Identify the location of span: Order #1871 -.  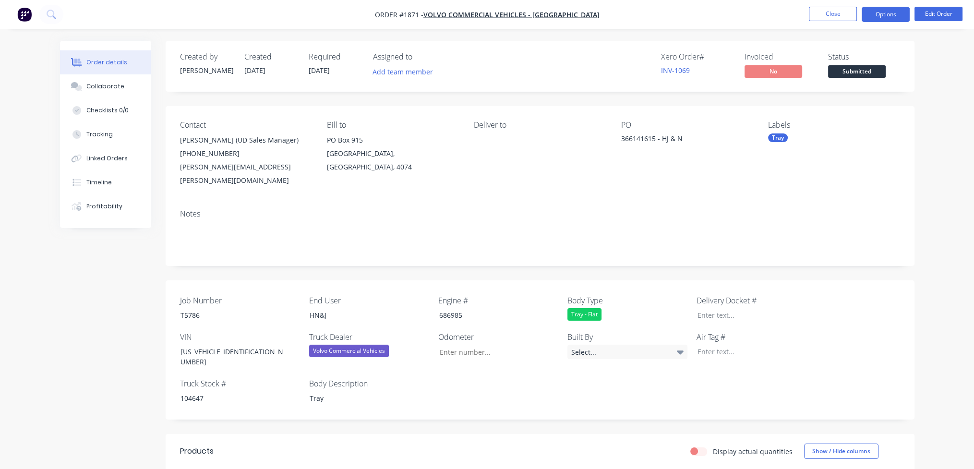
(399, 14).